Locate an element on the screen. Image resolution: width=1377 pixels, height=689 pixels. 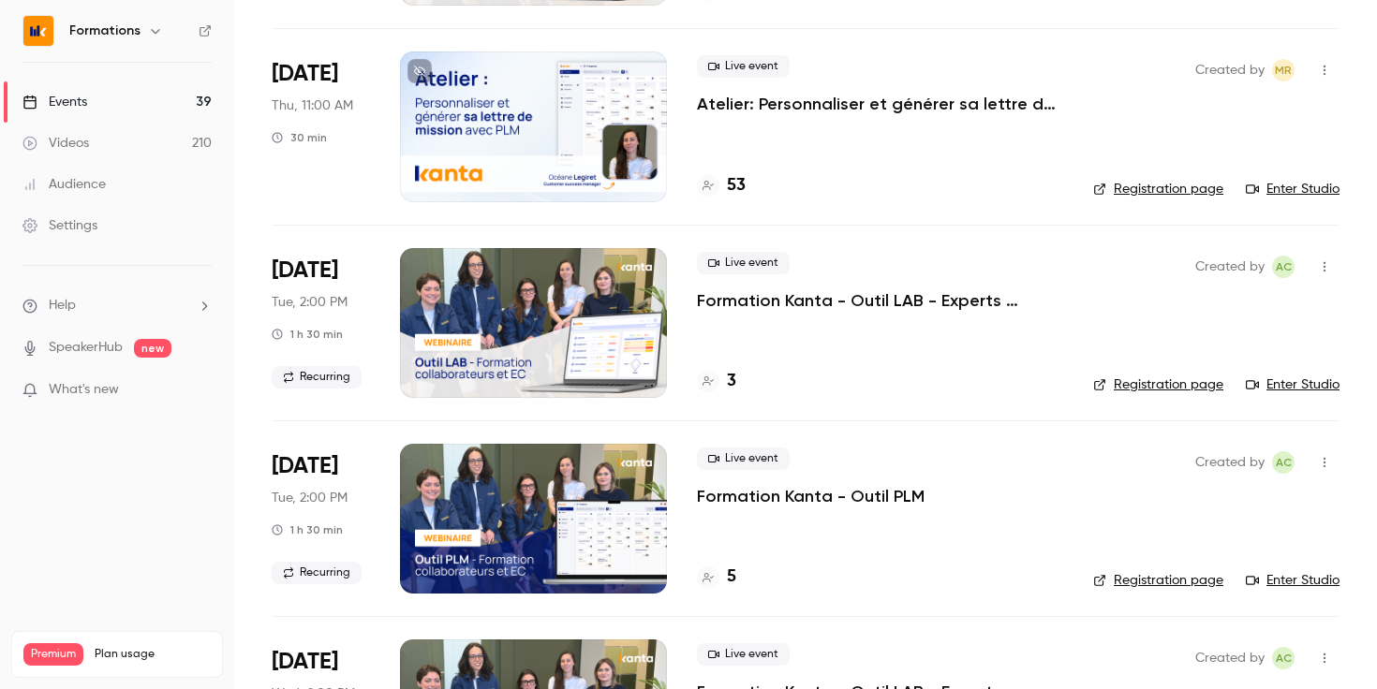
img: Formations is located at coordinates (38, 31).